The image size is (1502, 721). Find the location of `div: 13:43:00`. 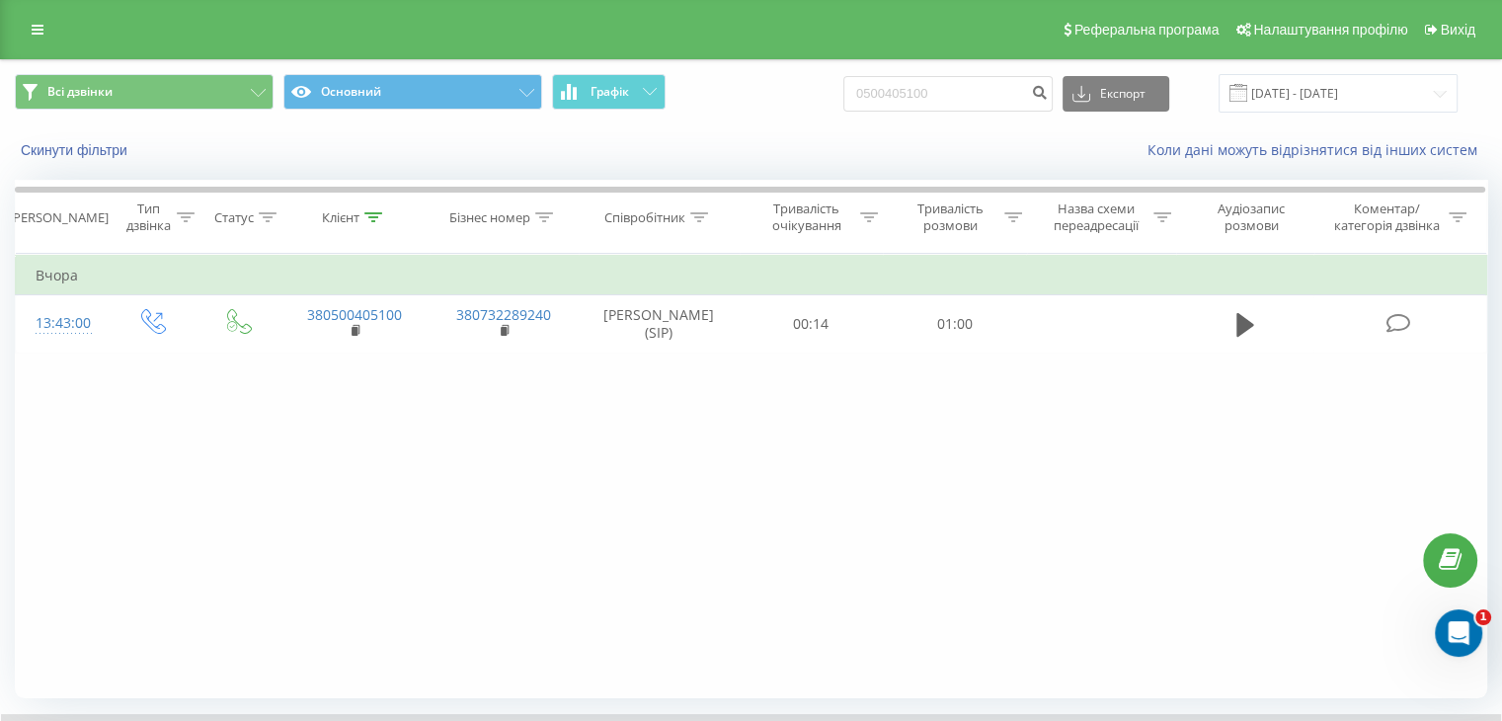

div: 13:43:00 is located at coordinates (61, 323).